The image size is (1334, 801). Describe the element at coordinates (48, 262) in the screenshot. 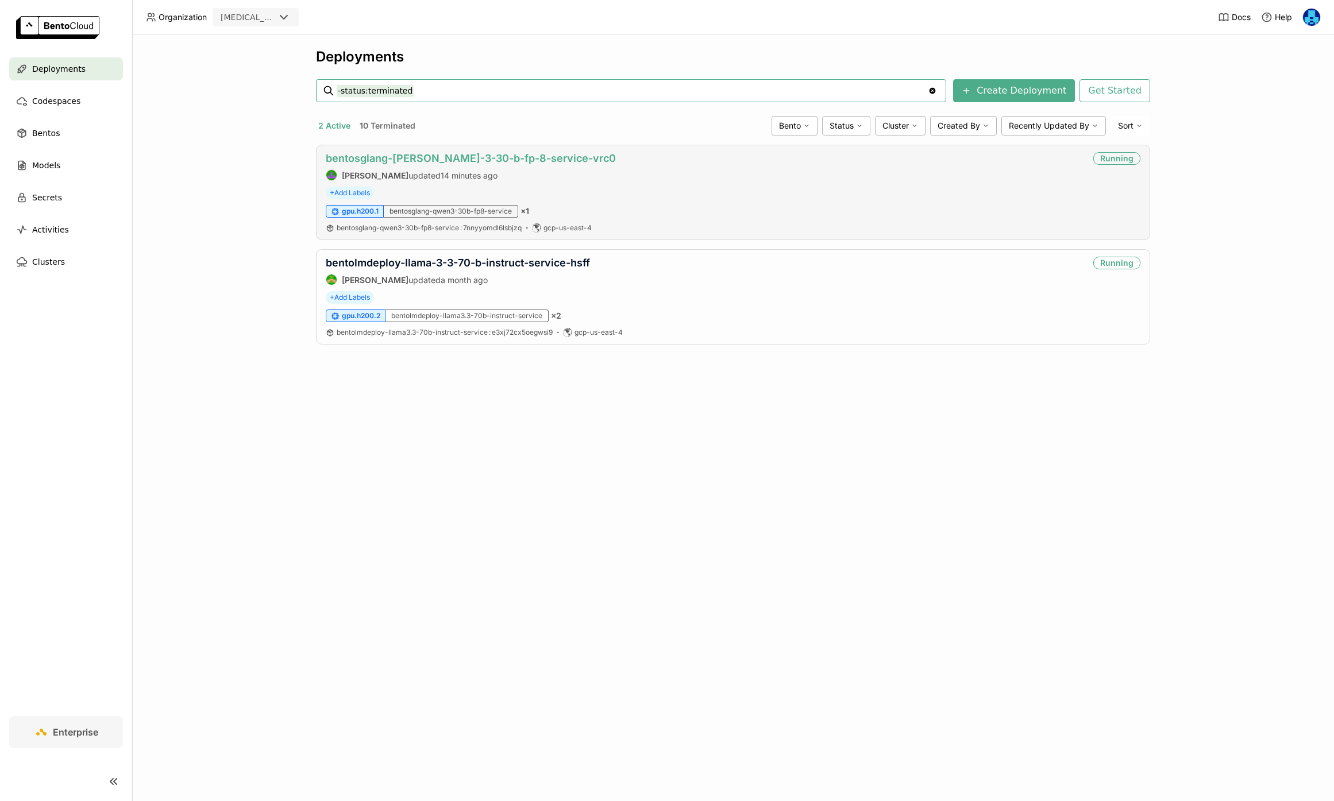

I see `span: Clusters` at that location.